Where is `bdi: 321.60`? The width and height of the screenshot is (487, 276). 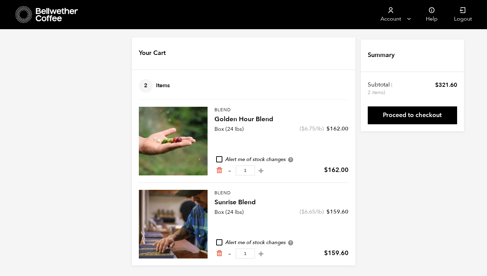 bdi: 321.60 is located at coordinates (446, 85).